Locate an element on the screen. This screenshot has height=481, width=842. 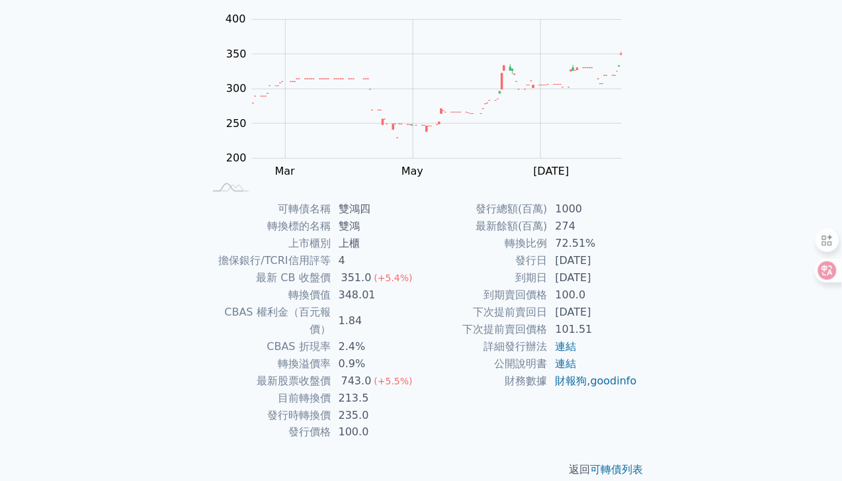
td: 財務數據 is located at coordinates (484, 381).